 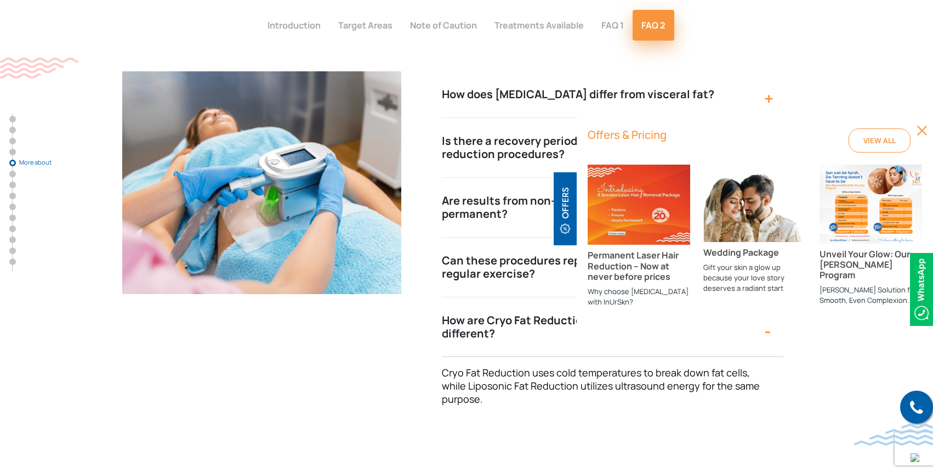 I want to click on a: Wedding Package, so click(x=754, y=227).